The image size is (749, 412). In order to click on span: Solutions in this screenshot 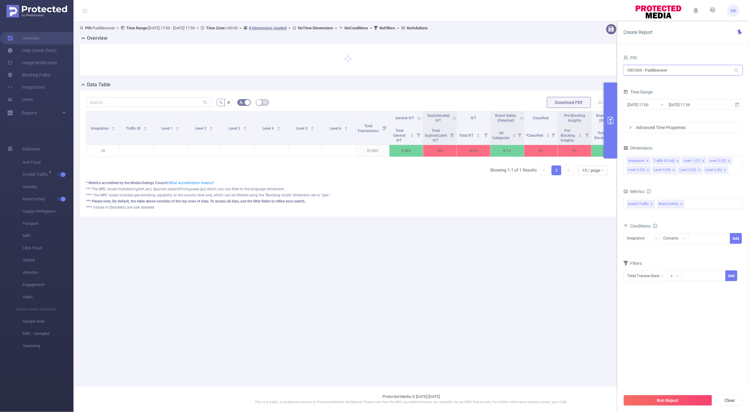, I will do `click(31, 149)`.